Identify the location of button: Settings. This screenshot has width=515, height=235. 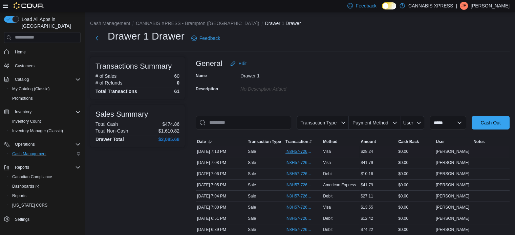
(42, 219).